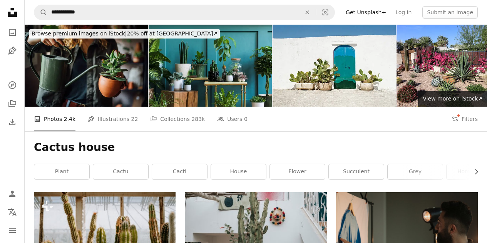 Image resolution: width=487 pixels, height=243 pixels. What do you see at coordinates (12, 212) in the screenshot?
I see `button: Language` at bounding box center [12, 212].